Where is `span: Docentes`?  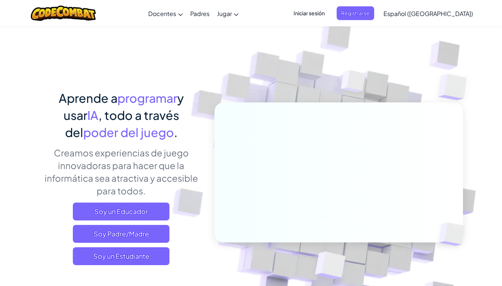 span: Docentes is located at coordinates (162, 13).